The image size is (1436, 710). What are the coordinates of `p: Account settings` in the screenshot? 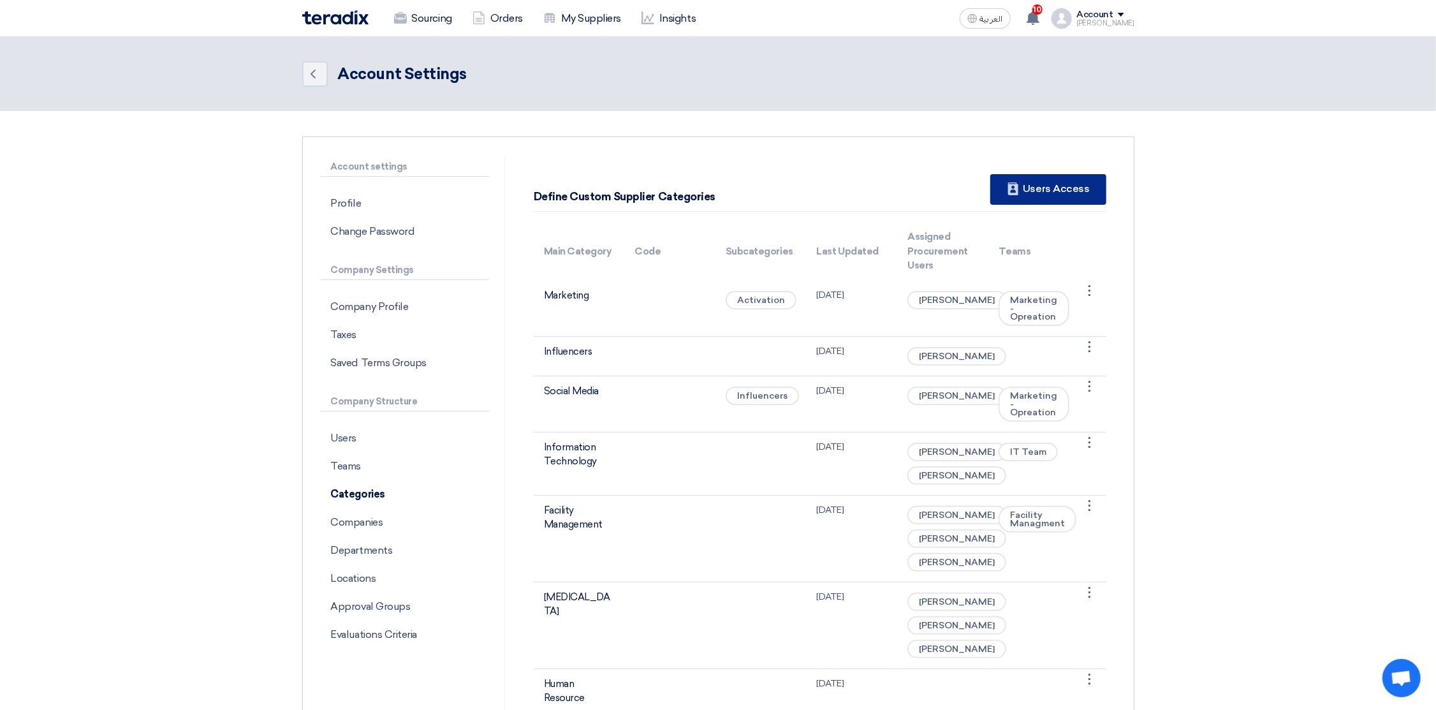 It's located at (405, 167).